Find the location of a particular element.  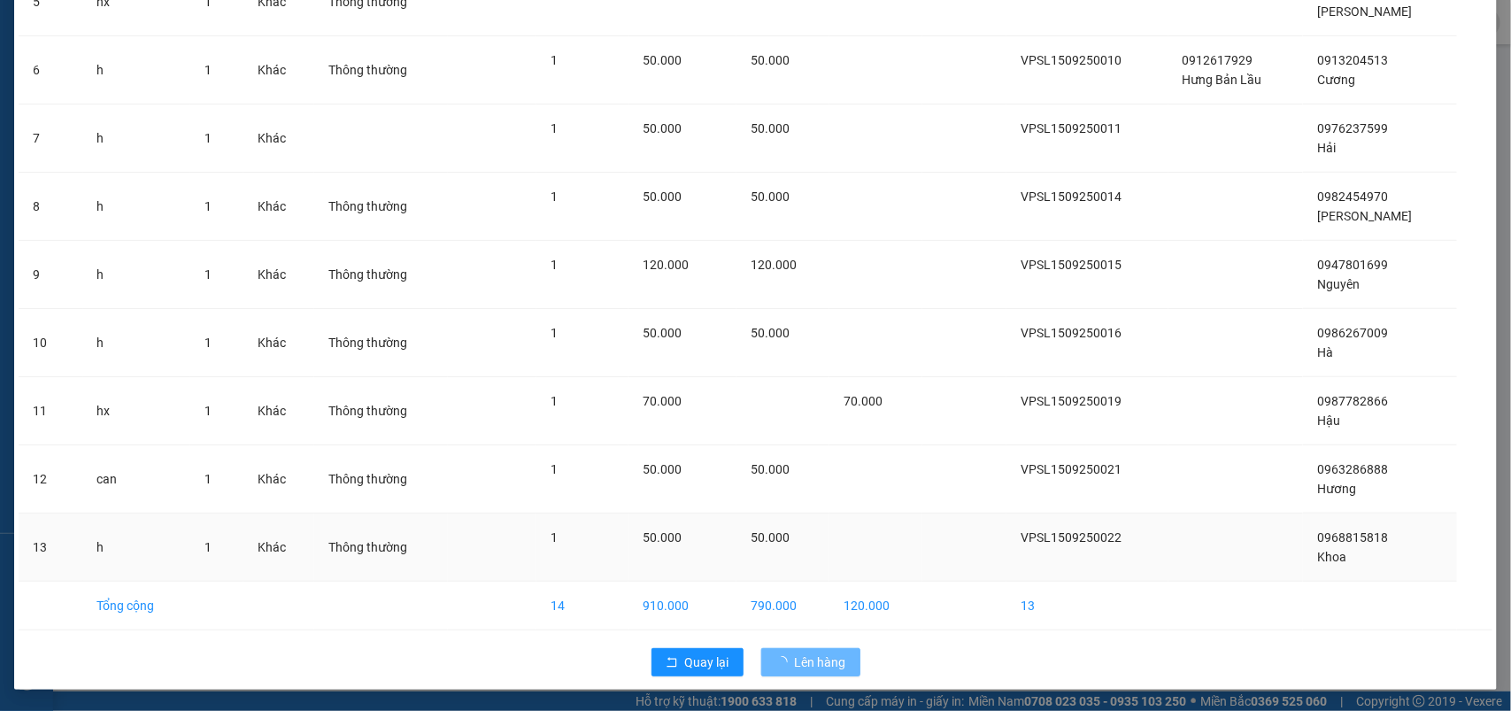

button: rollbackQuay lại is located at coordinates (697, 662).